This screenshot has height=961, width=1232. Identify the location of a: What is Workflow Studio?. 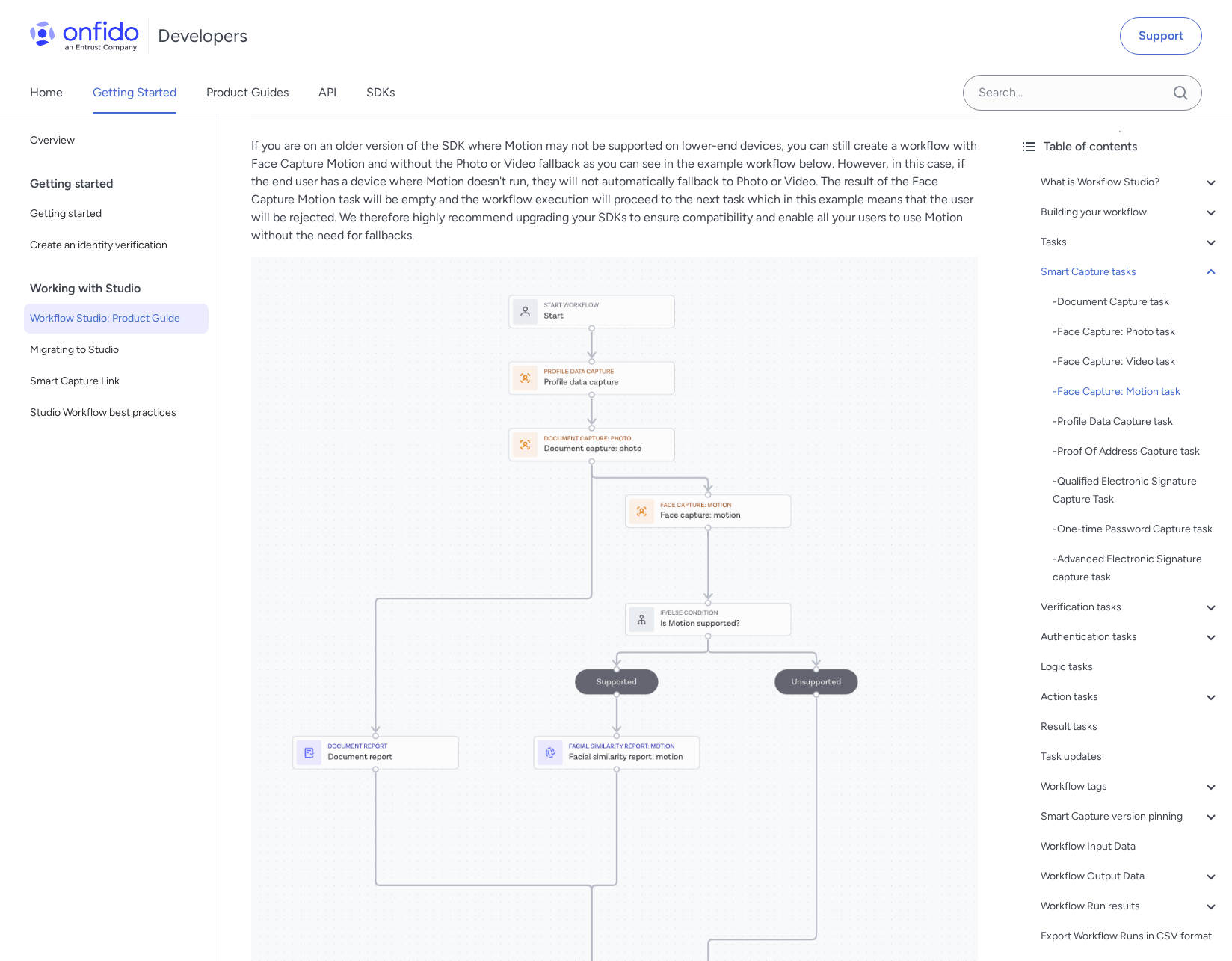
(1131, 183).